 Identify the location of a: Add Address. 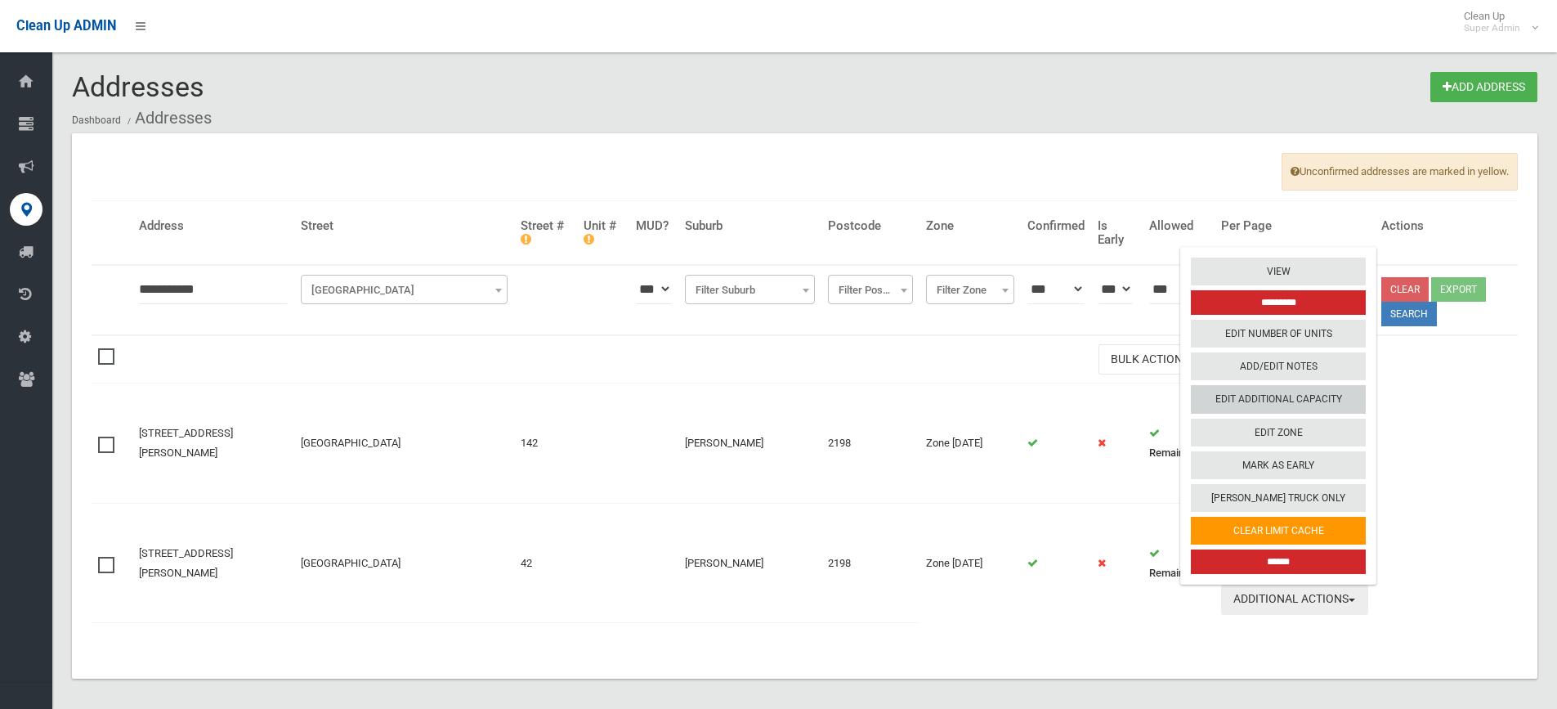
(1484, 87).